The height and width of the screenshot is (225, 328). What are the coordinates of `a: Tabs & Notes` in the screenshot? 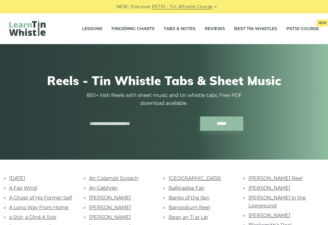 It's located at (180, 29).